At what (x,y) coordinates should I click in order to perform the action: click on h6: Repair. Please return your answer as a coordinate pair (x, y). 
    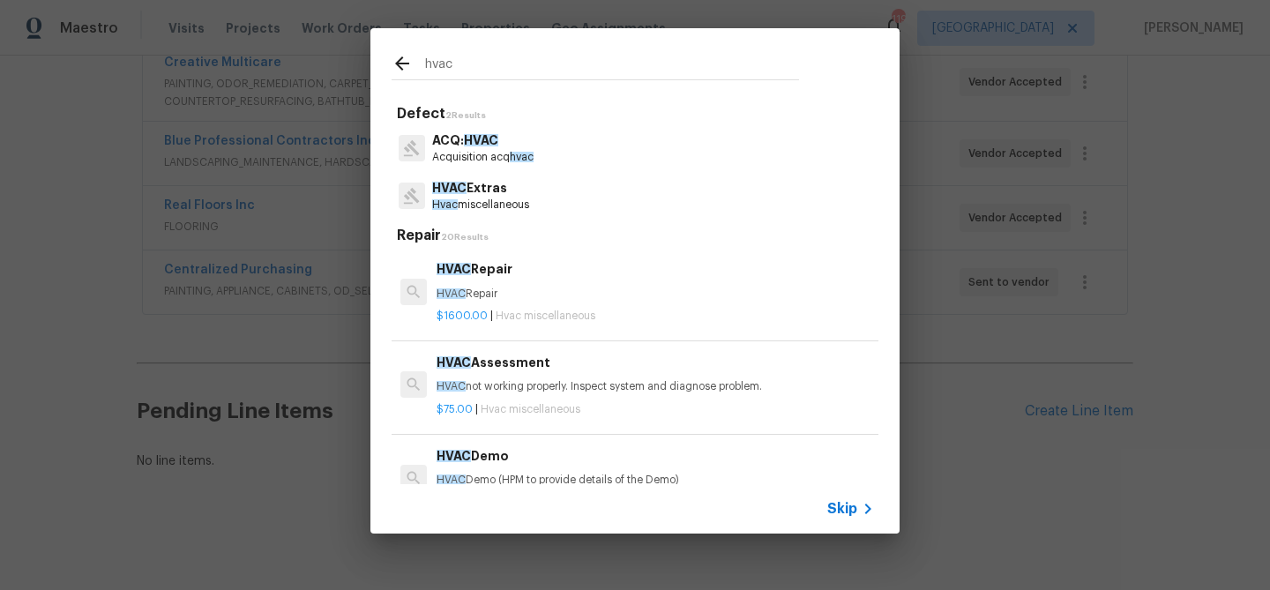
    Looking at the image, I should click on (656, 269).